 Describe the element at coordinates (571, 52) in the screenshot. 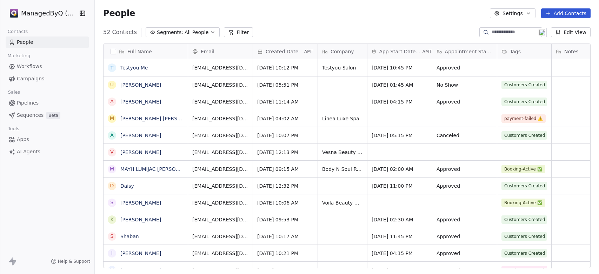

I see `span: Notes` at that location.